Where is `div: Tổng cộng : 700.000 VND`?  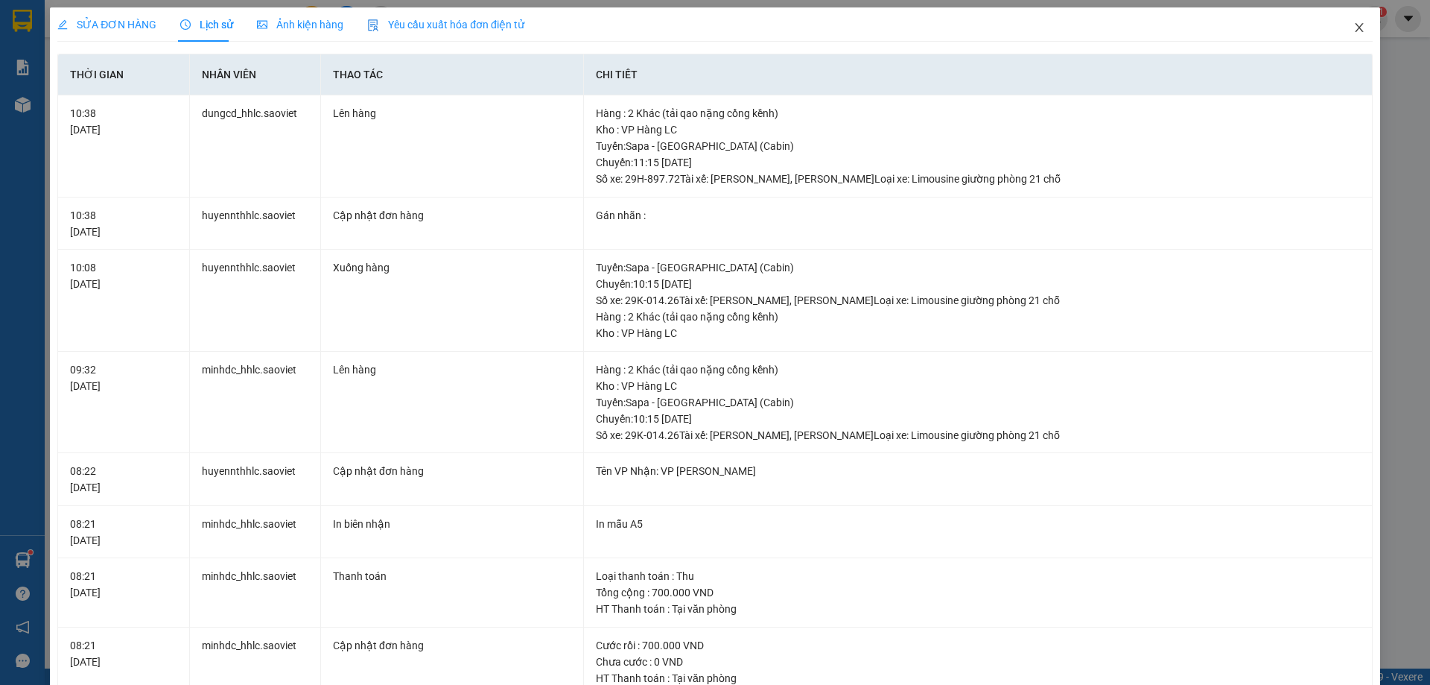
div: Tổng cộng : 700.000 VND is located at coordinates (978, 592).